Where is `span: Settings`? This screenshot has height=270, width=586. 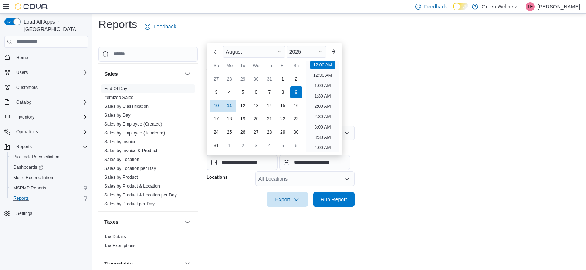 span: Settings is located at coordinates (51, 213).